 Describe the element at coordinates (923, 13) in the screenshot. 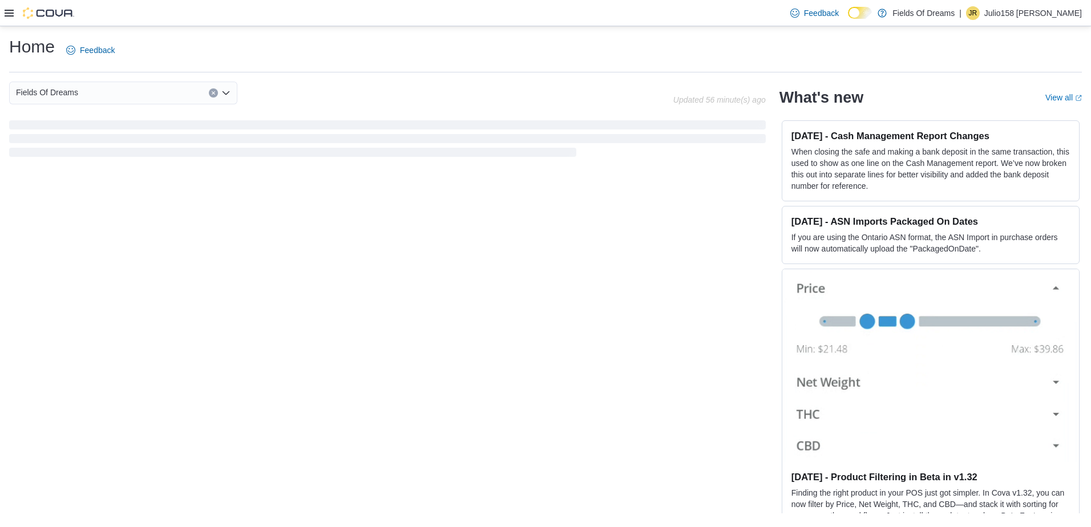

I see `p: Fields Of Dreams` at that location.